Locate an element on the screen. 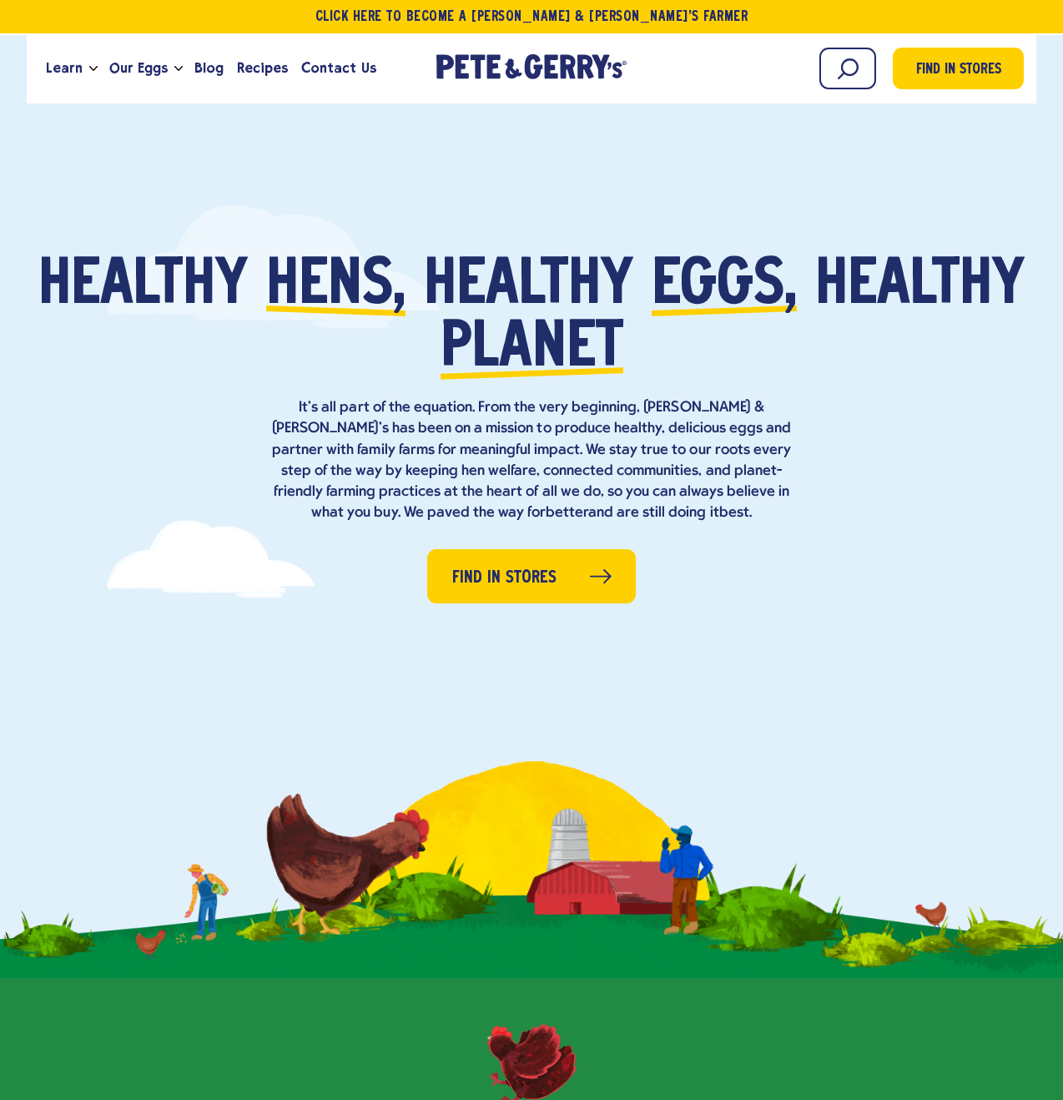 The height and width of the screenshot is (1100, 1063). button: Open the dropdown menu for Learn is located at coordinates (93, 68).